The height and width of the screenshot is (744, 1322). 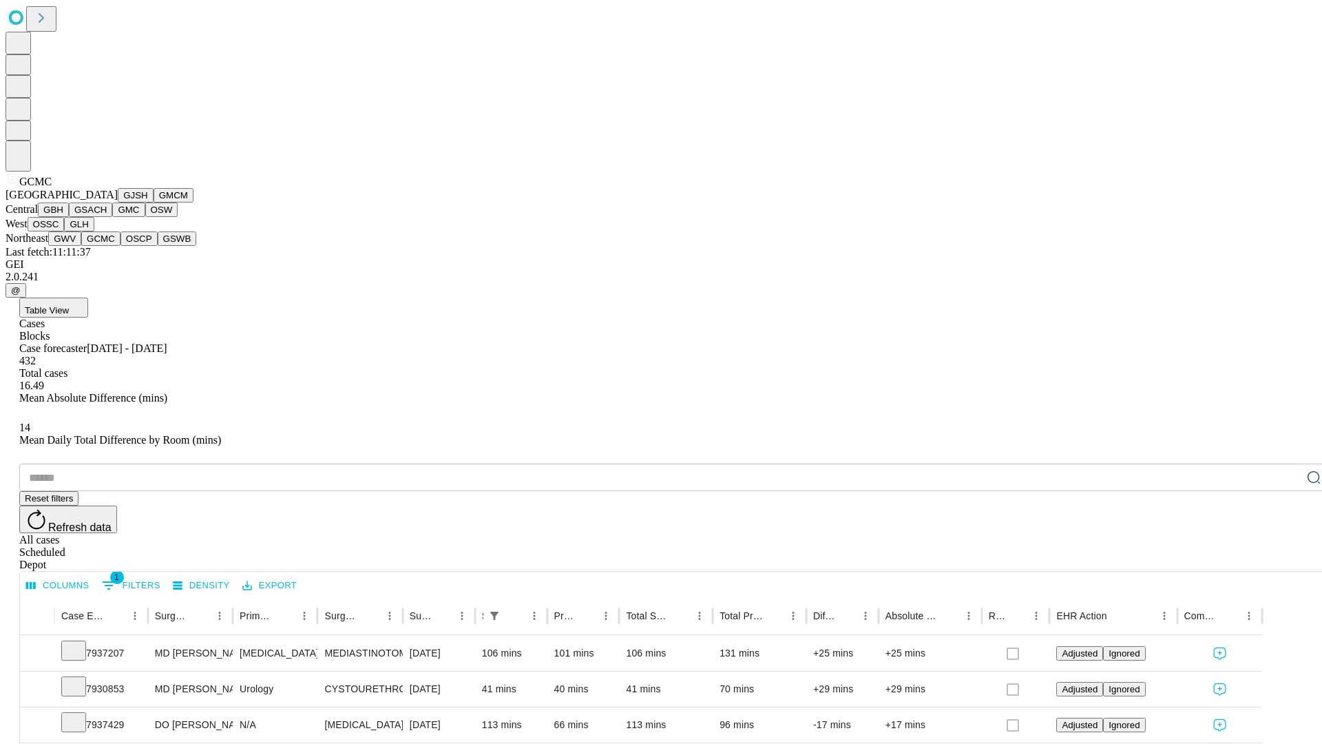 What do you see at coordinates (177, 238) in the screenshot?
I see `button: GSWB` at bounding box center [177, 238].